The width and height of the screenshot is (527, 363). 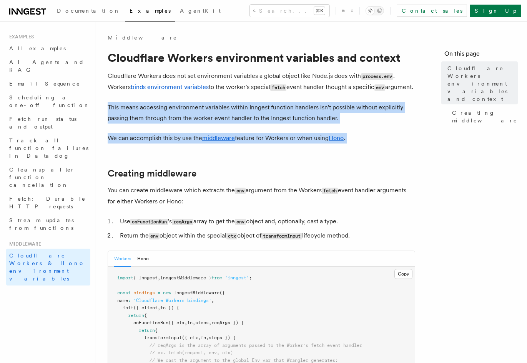 What do you see at coordinates (163, 338) in the screenshot?
I see `span: transformInput` at bounding box center [163, 338].